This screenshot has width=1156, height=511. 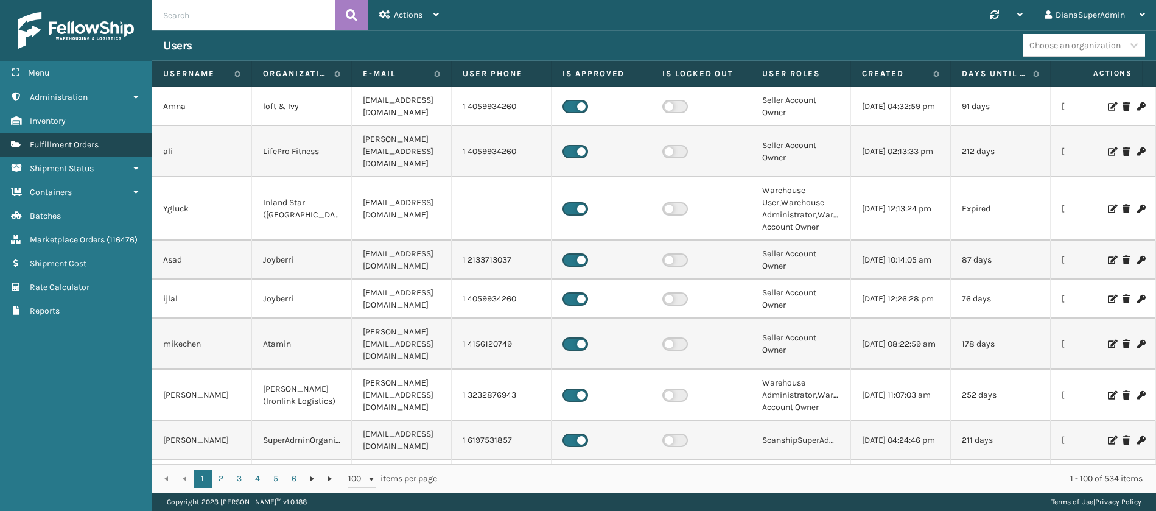 What do you see at coordinates (312, 479) in the screenshot?
I see `a: Go to the next page` at bounding box center [312, 479].